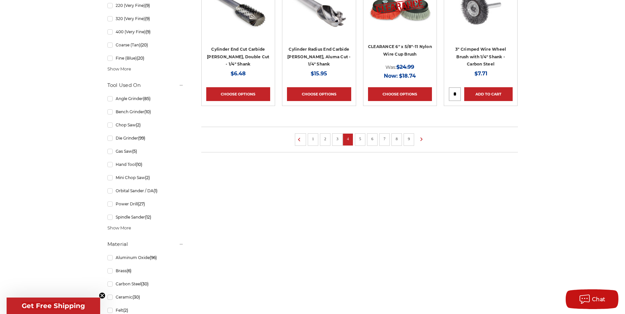 Image resolution: width=625 pixels, height=314 pixels. I want to click on span: (99), so click(142, 138).